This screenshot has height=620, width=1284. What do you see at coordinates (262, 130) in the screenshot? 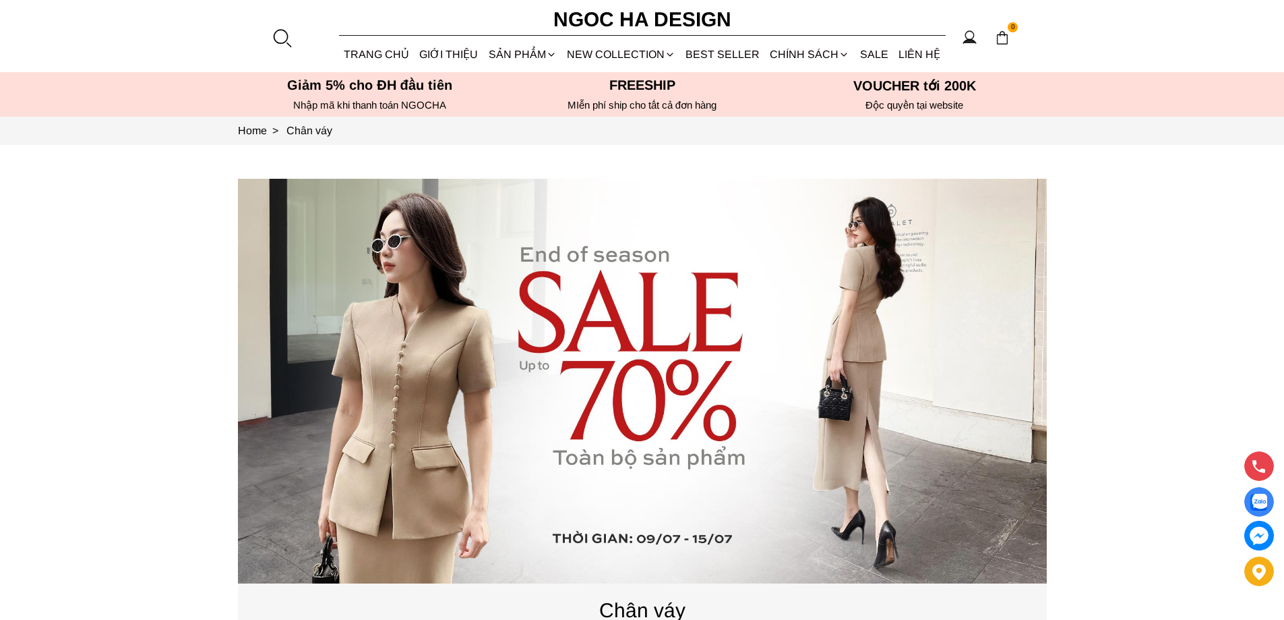
I see `a: Link to Home` at bounding box center [262, 130].